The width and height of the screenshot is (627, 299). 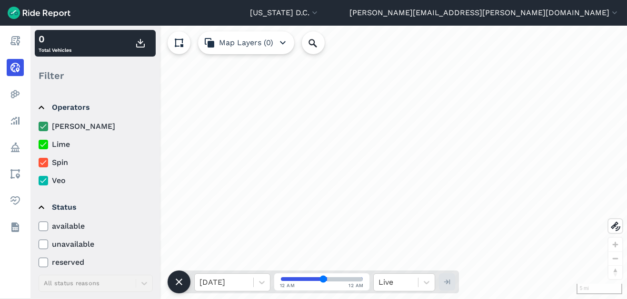 What do you see at coordinates (96, 245) in the screenshot?
I see `label: unavailable` at bounding box center [96, 245].